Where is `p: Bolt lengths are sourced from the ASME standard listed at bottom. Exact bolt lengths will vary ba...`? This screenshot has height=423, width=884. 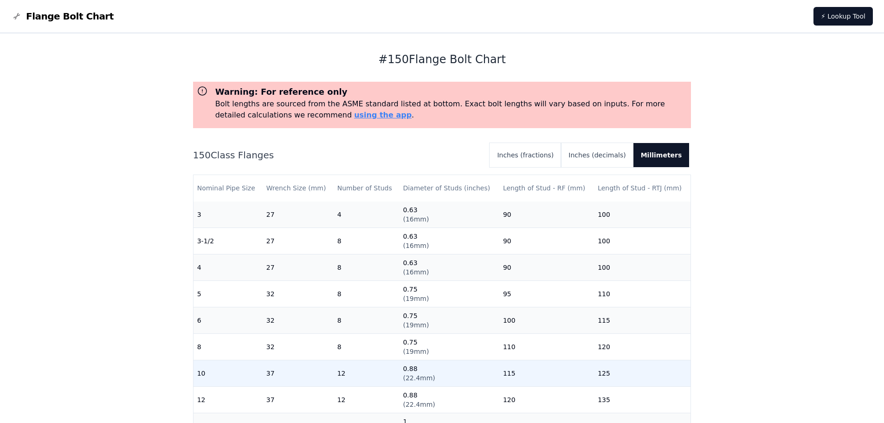
p: Bolt lengths are sourced from the ASME standard listed at bottom. Exact bolt lengths will vary ba... is located at coordinates (452, 110).